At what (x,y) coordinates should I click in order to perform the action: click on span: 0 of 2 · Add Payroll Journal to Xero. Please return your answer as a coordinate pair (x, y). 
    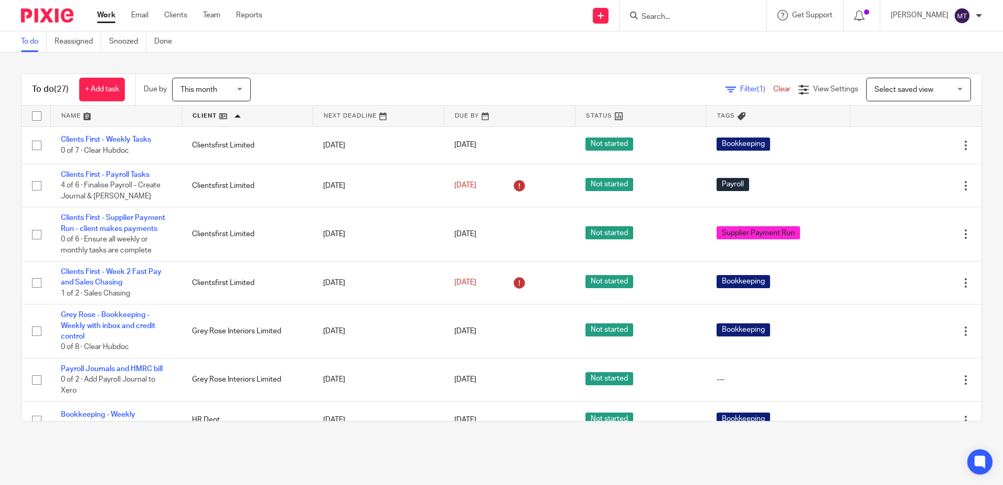
    Looking at the image, I should click on (108, 385).